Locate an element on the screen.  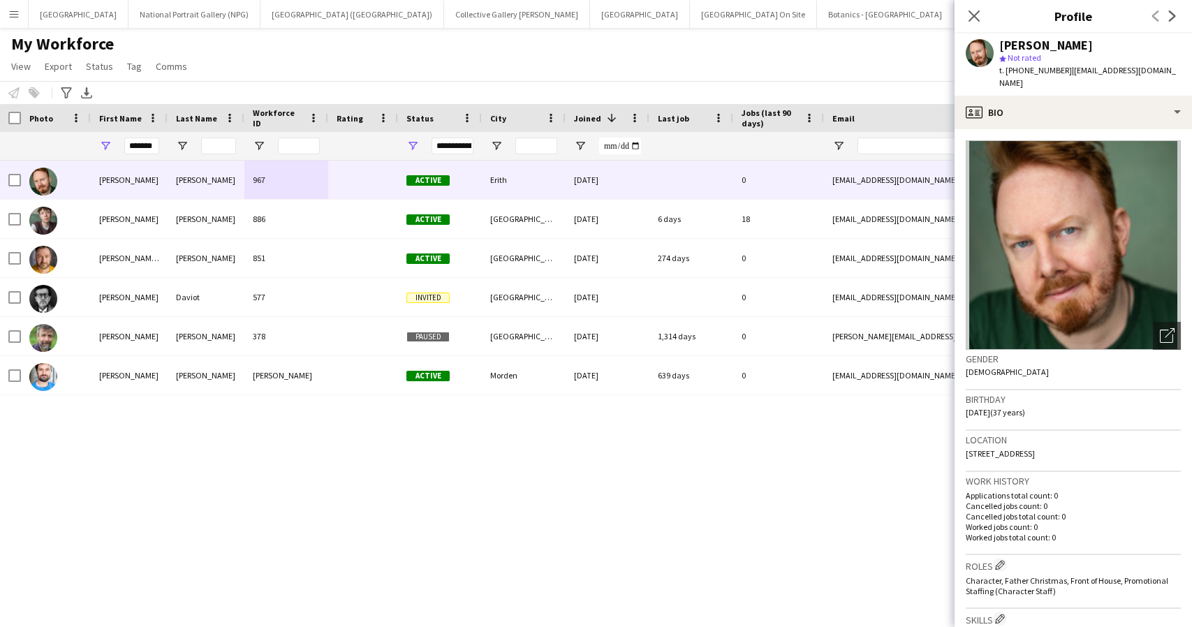
span: Rating is located at coordinates (350, 118).